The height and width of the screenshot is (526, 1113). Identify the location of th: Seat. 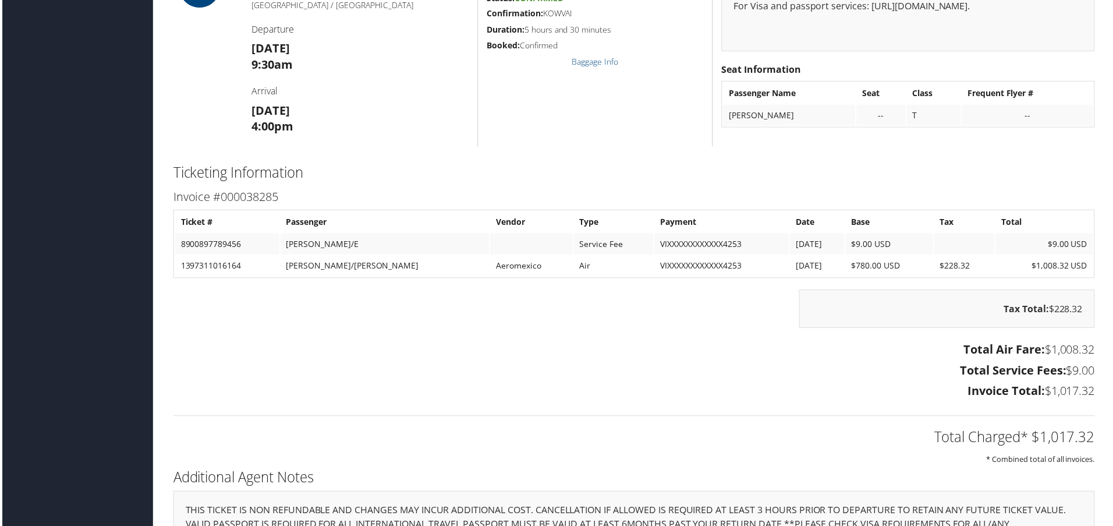
(882, 94).